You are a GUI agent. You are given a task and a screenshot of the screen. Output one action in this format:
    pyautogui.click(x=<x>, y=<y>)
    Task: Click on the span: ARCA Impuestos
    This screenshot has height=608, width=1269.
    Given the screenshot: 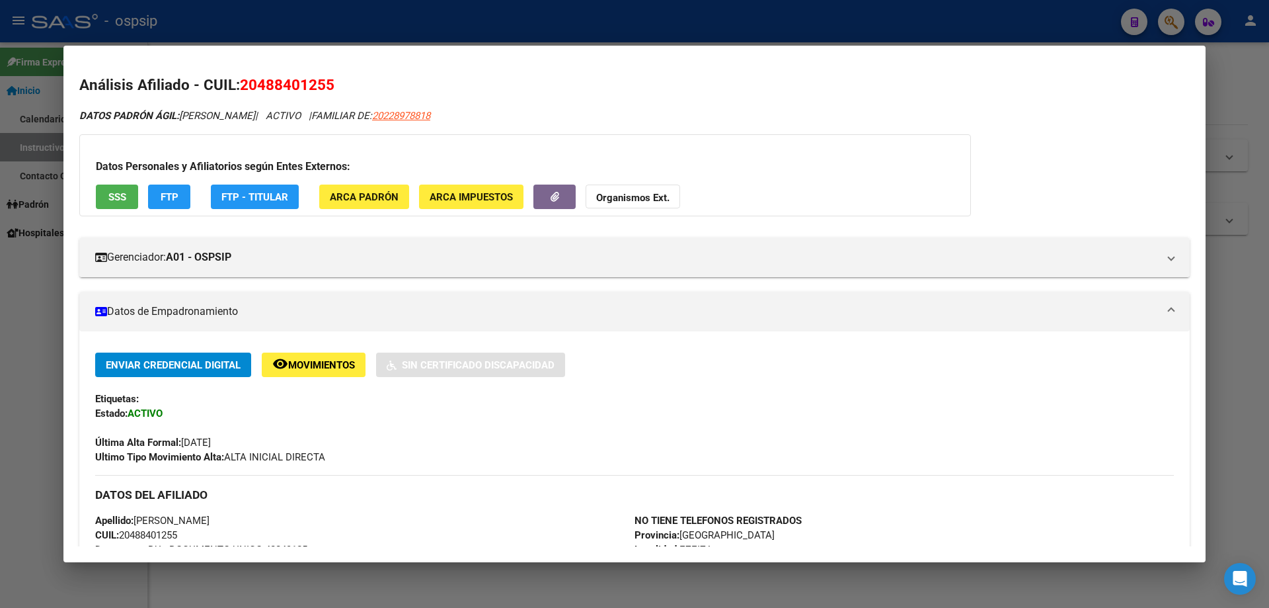 What is the action you would take?
    pyautogui.click(x=471, y=197)
    